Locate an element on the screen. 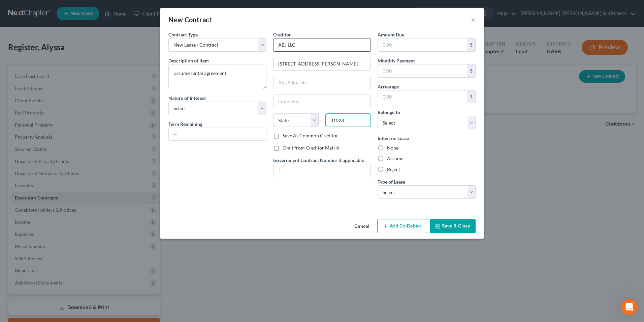 This screenshot has width=644, height=322. button: Expand window is located at coordinates (124, 9).